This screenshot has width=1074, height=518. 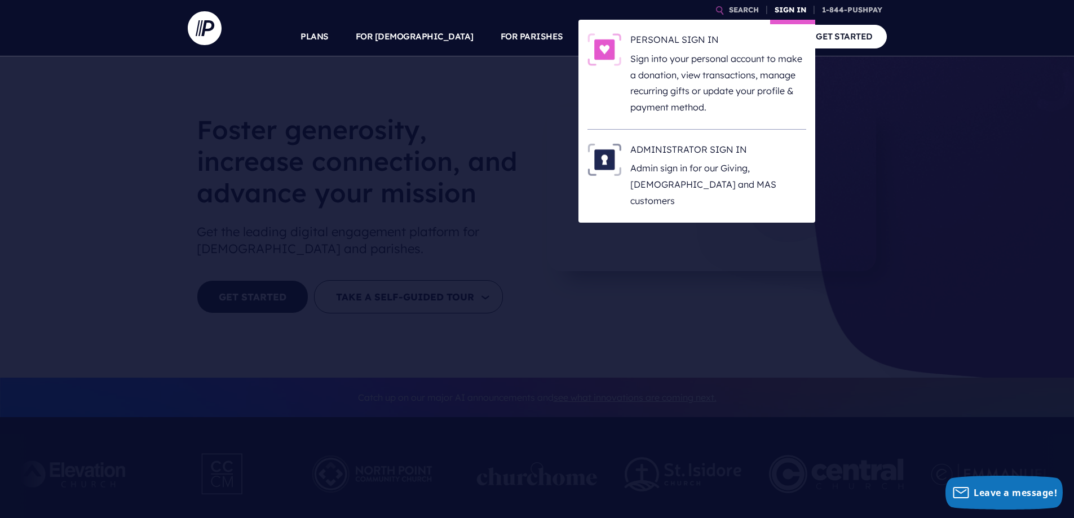 What do you see at coordinates (718, 83) in the screenshot?
I see `p: Sign into your personal account to make a donation, view transactions, manage recurring gifts or ...` at bounding box center [718, 83].